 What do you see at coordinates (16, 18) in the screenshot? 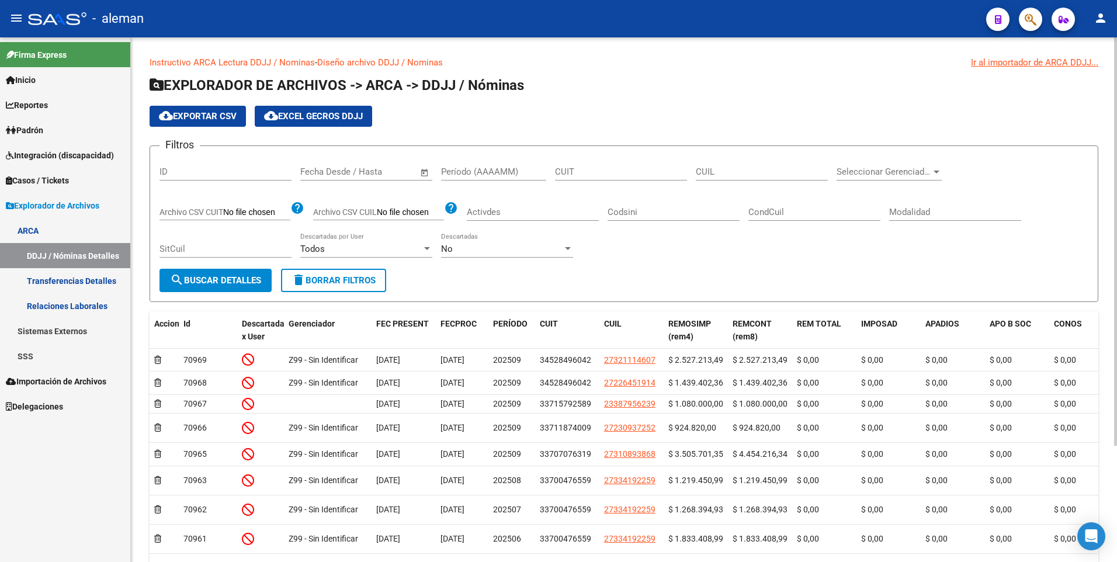
I see `mat-icon: menu` at bounding box center [16, 18].